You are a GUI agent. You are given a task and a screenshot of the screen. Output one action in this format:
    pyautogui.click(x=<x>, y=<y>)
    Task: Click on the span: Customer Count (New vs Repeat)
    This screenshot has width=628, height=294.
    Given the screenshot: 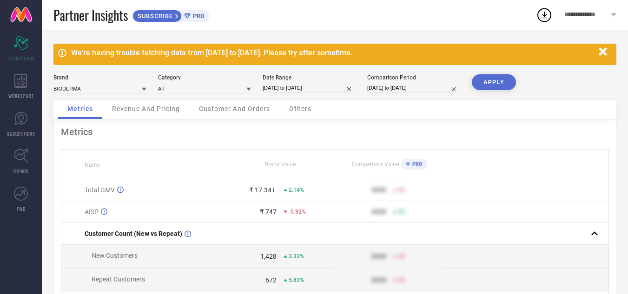 What is the action you would take?
    pyautogui.click(x=133, y=234)
    